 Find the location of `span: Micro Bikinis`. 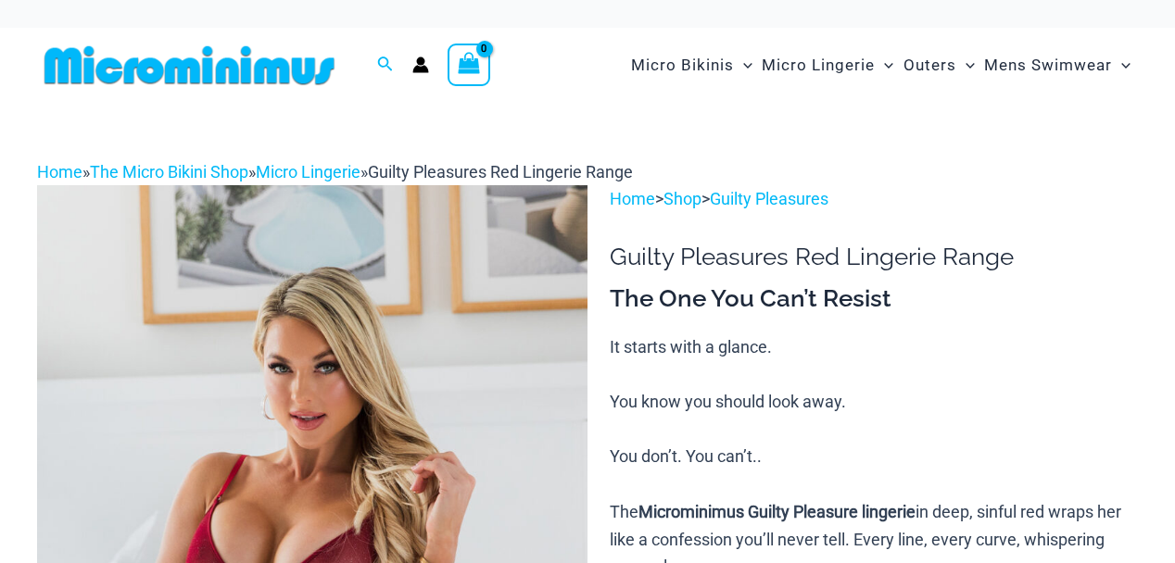

span: Micro Bikinis is located at coordinates (682, 65).